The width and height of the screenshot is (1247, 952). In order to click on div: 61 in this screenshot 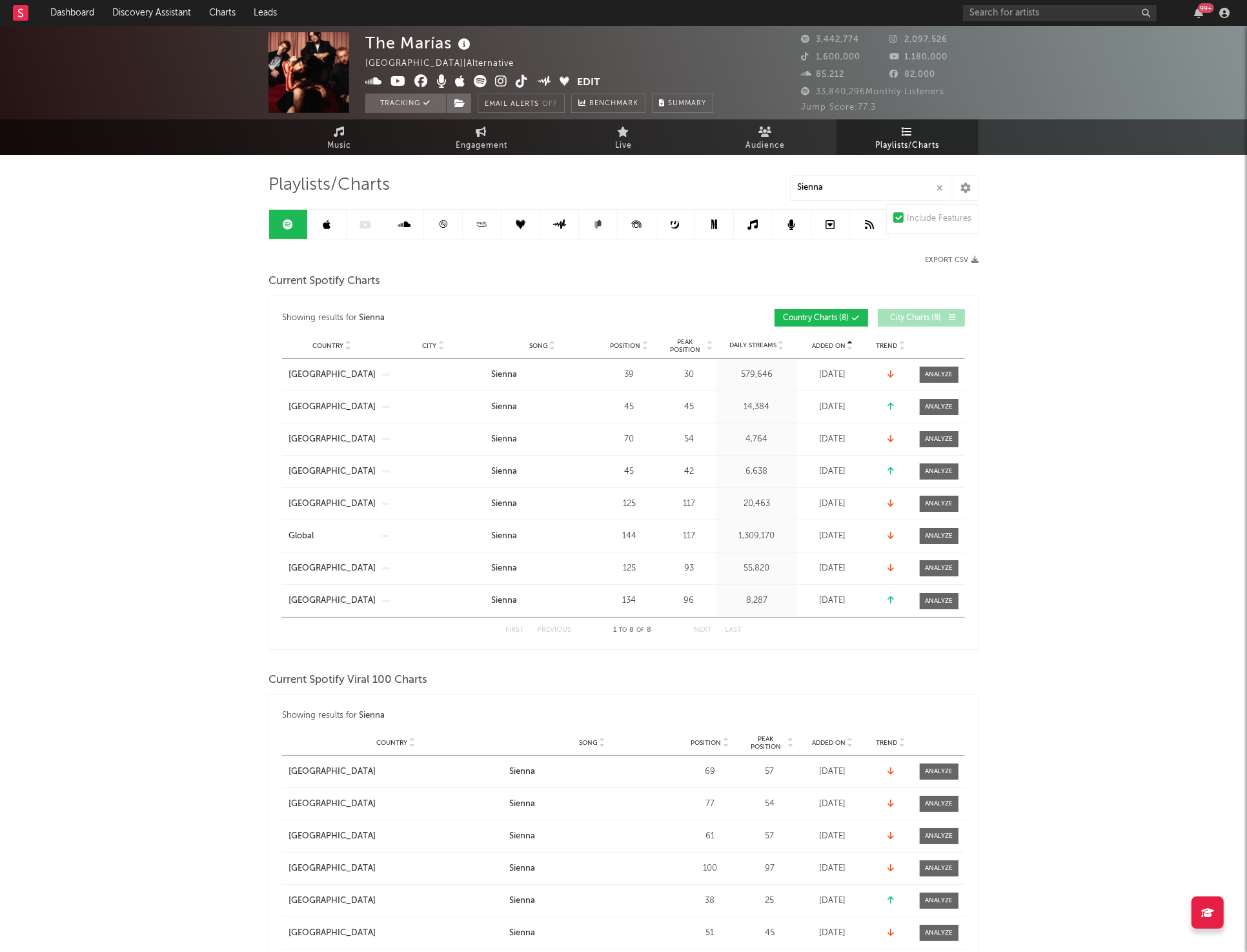, I will do `click(710, 837)`.